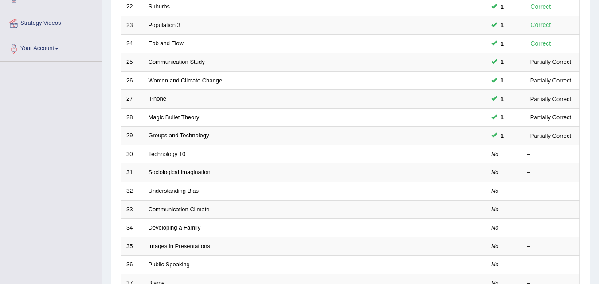 The width and height of the screenshot is (599, 284). I want to click on a: Technology 10, so click(167, 154).